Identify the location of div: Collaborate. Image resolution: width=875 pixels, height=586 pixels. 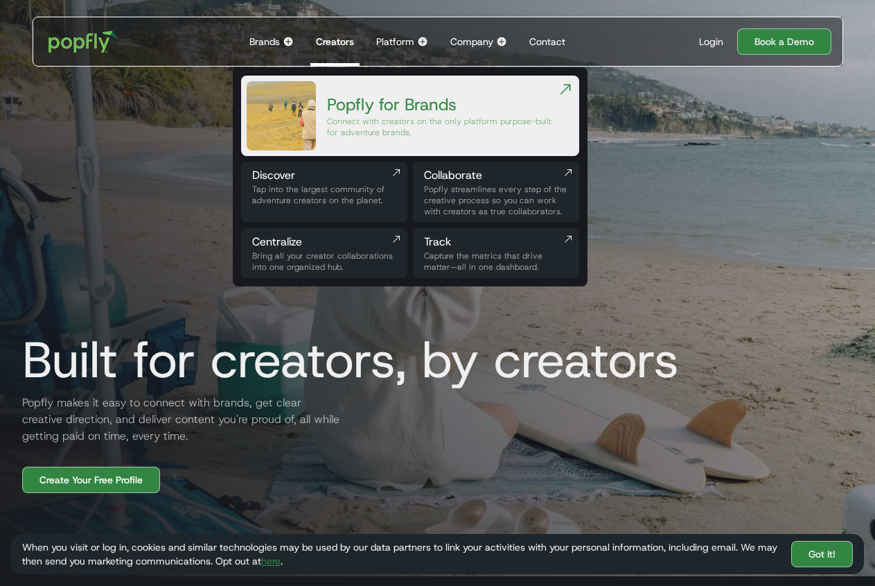
(496, 175).